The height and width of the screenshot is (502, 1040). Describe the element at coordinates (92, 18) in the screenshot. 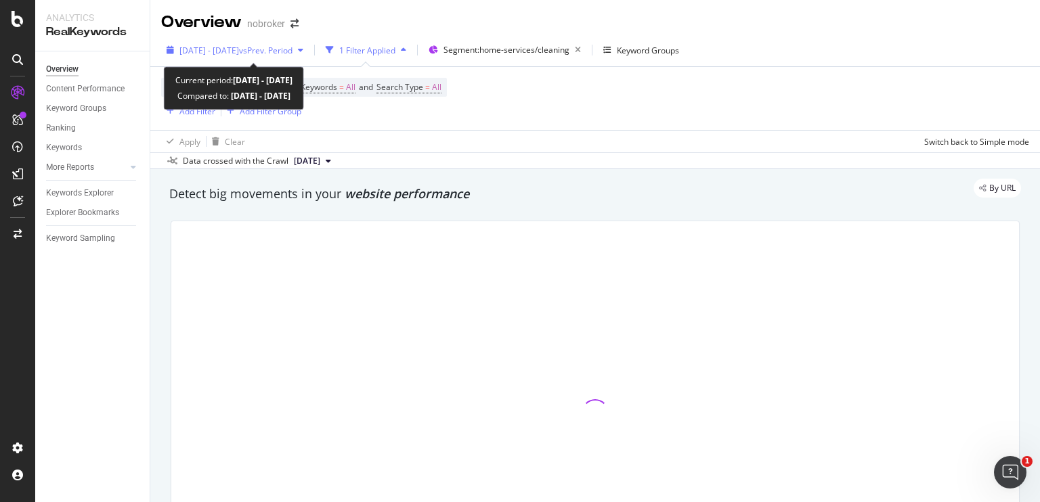

I see `div: Analytics` at that location.